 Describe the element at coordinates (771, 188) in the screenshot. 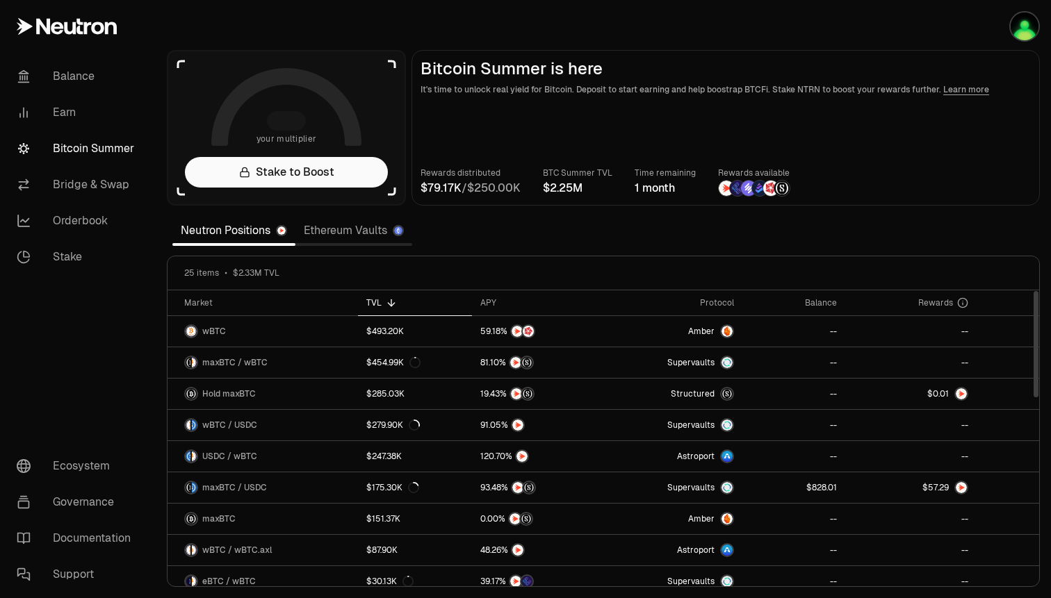

I see `img: Mars Fragments` at that location.